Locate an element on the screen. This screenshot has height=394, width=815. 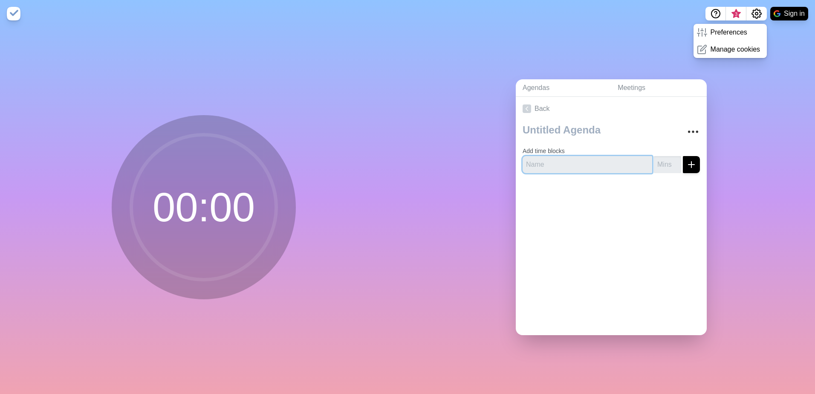
button: More is located at coordinates (693, 132).